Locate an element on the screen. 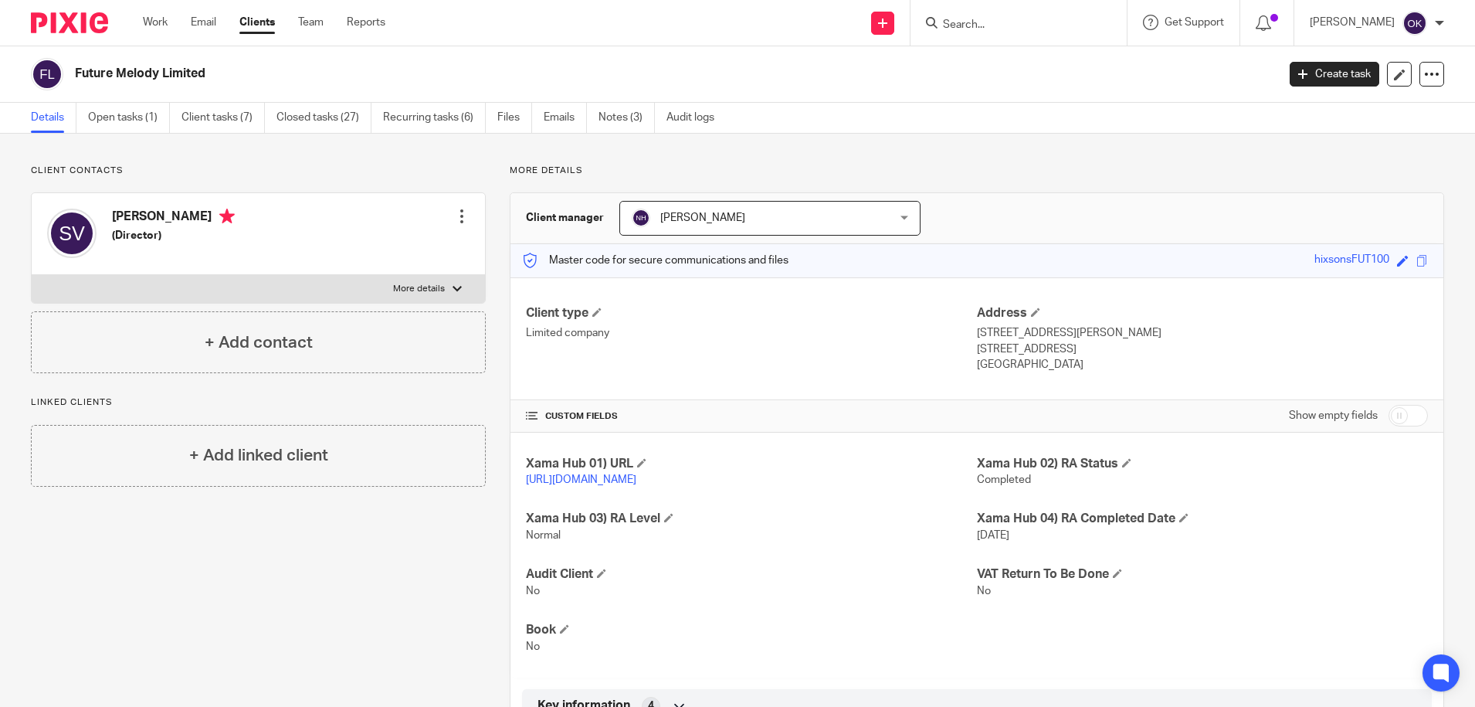 This screenshot has height=707, width=1475. img: Pixie is located at coordinates (70, 22).